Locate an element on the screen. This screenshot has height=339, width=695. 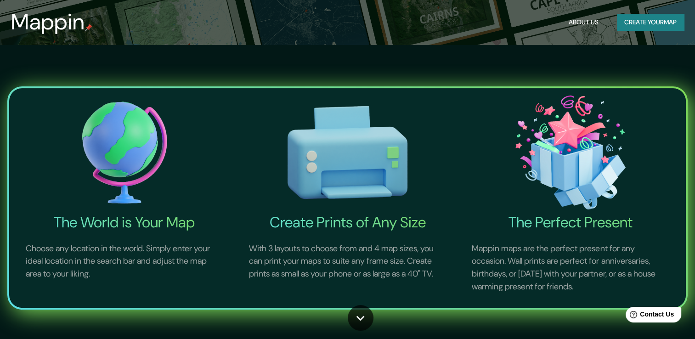
h4: Create Prints of Any Size is located at coordinates (348, 222).